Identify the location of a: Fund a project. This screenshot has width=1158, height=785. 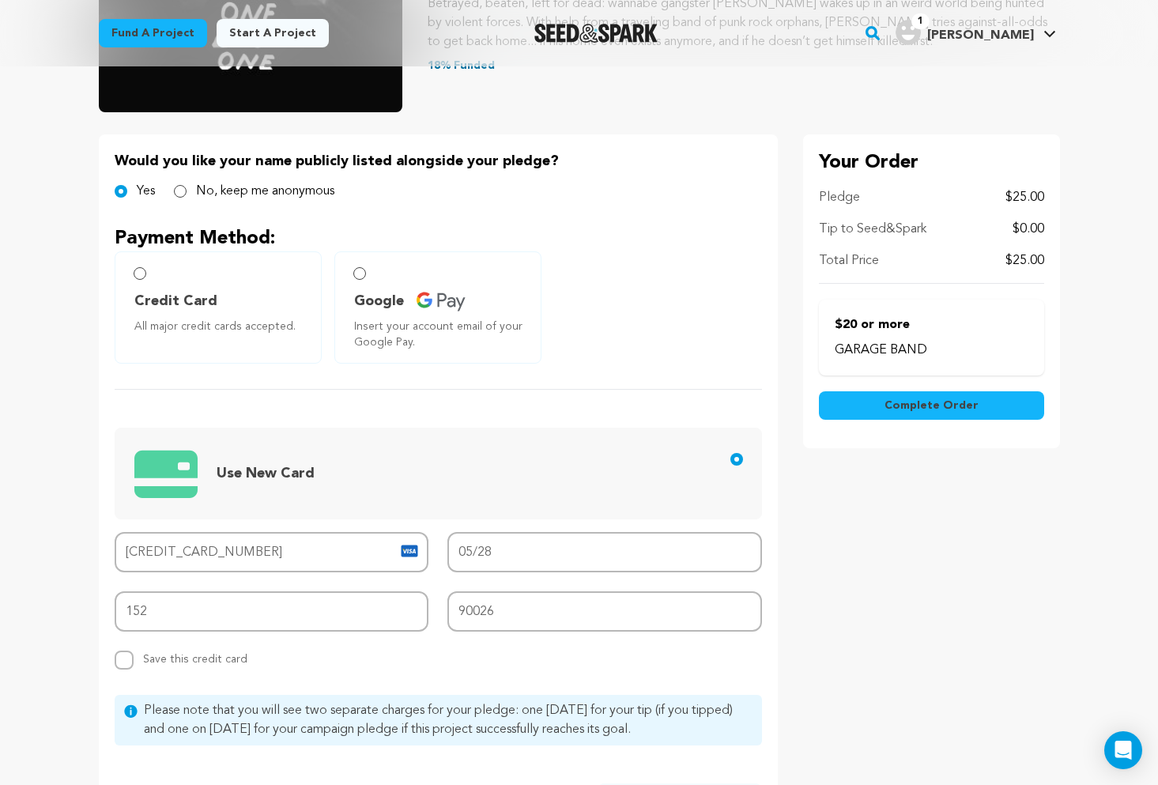
(153, 33).